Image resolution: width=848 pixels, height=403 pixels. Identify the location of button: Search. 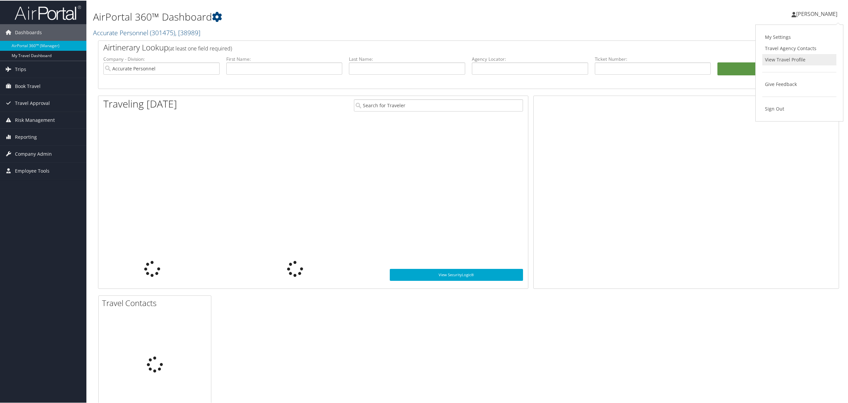
(775, 68).